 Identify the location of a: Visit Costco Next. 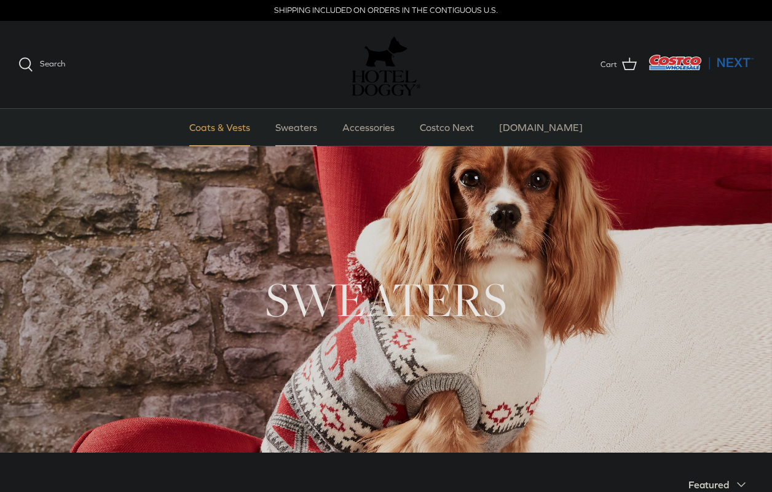
(701, 67).